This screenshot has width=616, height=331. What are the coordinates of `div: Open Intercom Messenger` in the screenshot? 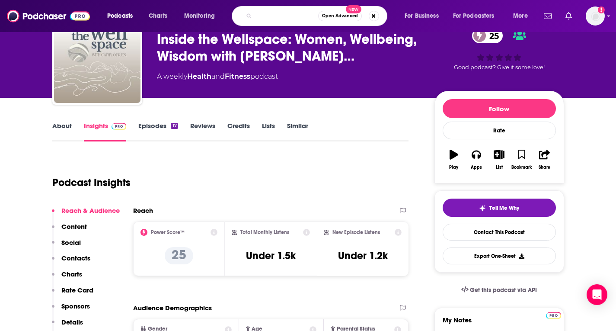 It's located at (597, 294).